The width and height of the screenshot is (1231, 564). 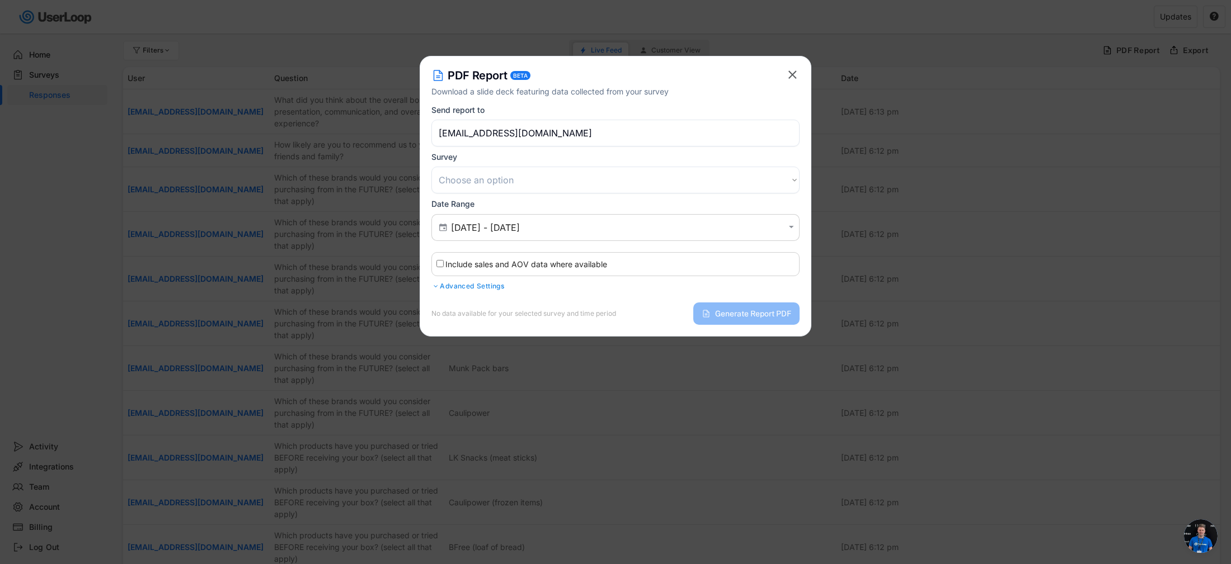 What do you see at coordinates (524, 314) in the screenshot?
I see `div: No data available for your selected survey and time period` at bounding box center [524, 314].